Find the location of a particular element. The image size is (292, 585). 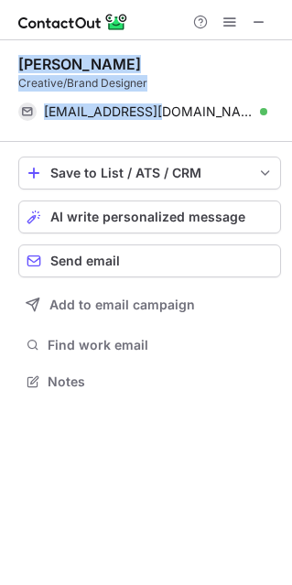

span: Notes is located at coordinates (160, 382).